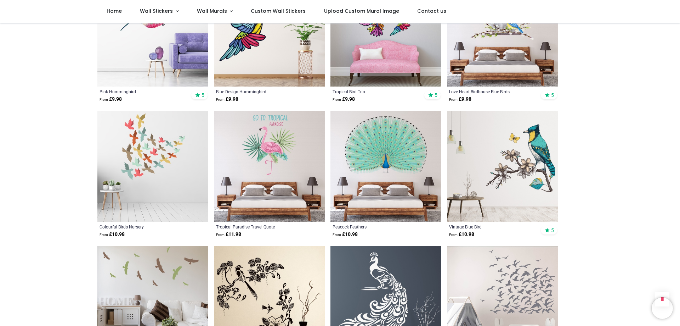 This screenshot has width=680, height=326. Describe the element at coordinates (502, 166) in the screenshot. I see `img: Vintage Blue Bird Wall Sticker` at that location.